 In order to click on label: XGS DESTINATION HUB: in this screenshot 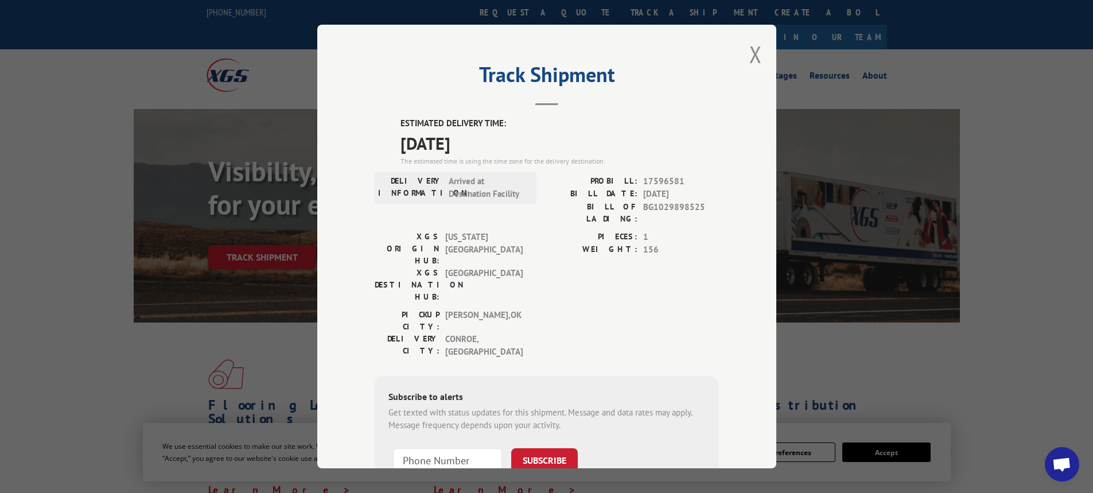, I will do `click(407, 285)`.